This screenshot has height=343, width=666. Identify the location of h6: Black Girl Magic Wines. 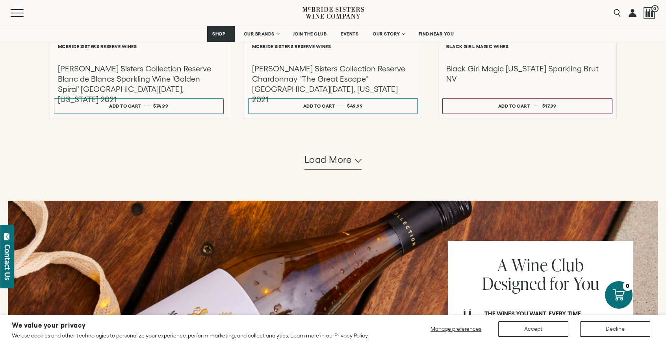
(527, 46).